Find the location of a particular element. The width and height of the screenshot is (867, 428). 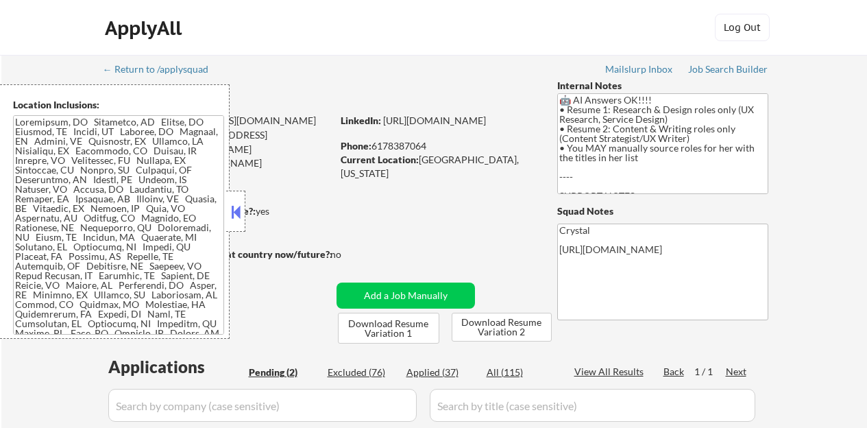

strong: Current Location: is located at coordinates (380, 159).